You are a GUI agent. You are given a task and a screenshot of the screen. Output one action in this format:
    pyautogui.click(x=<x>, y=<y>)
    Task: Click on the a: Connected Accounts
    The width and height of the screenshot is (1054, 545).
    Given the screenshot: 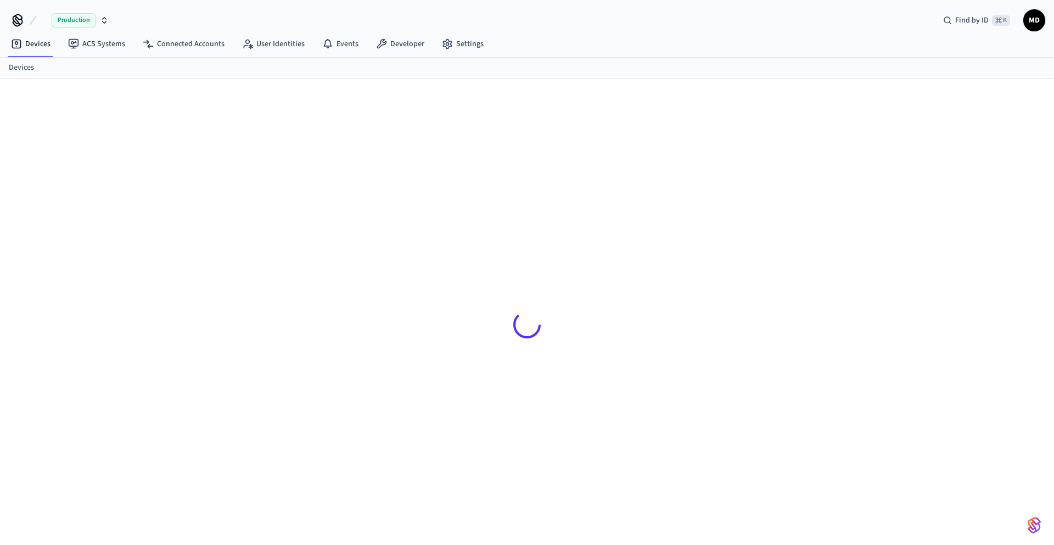 What is the action you would take?
    pyautogui.click(x=183, y=44)
    